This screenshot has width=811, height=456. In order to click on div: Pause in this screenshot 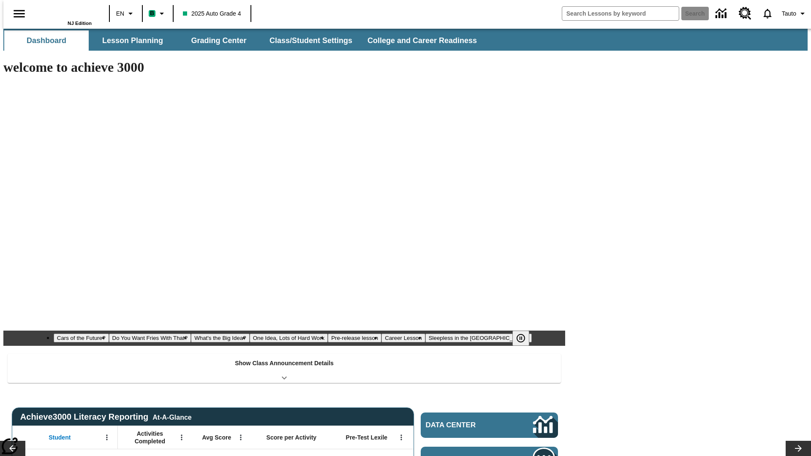, I will do `click(525, 338)`.